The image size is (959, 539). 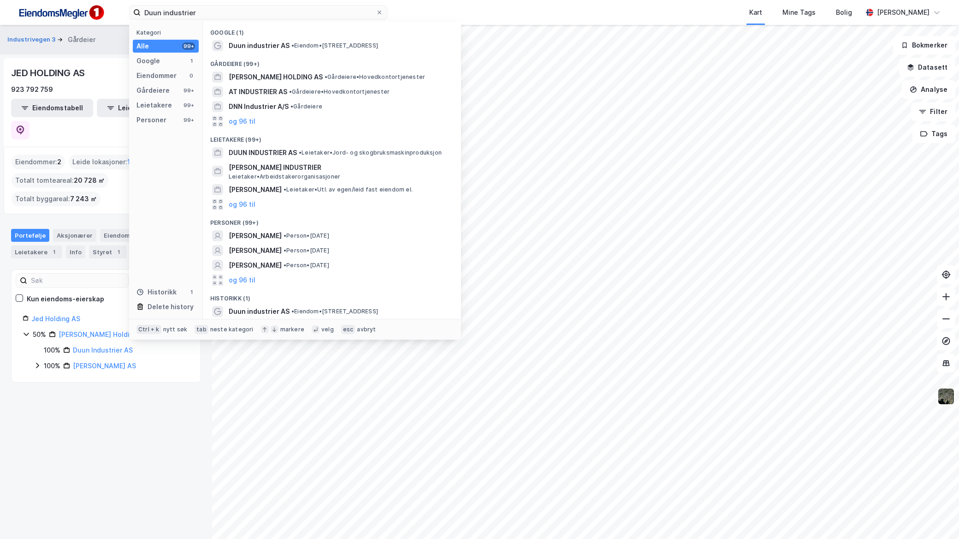 What do you see at coordinates (175, 329) in the screenshot?
I see `div: nytt søk` at bounding box center [175, 329].